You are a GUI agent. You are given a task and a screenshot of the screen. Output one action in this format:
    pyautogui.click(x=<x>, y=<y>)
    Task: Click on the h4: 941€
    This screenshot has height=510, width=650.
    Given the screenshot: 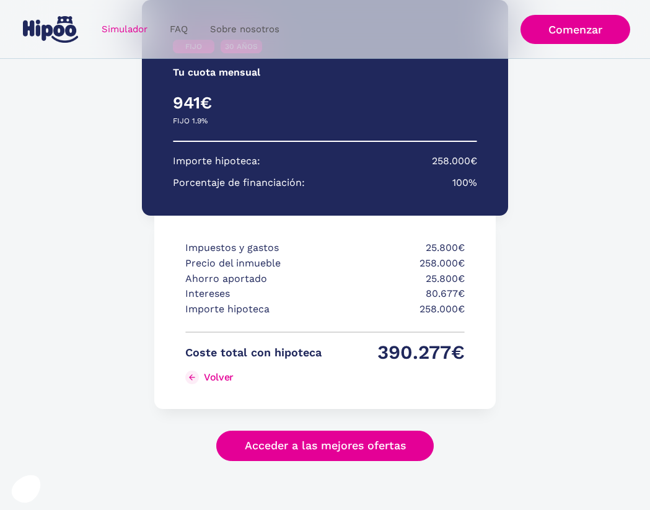 What is the action you would take?
    pyautogui.click(x=249, y=103)
    